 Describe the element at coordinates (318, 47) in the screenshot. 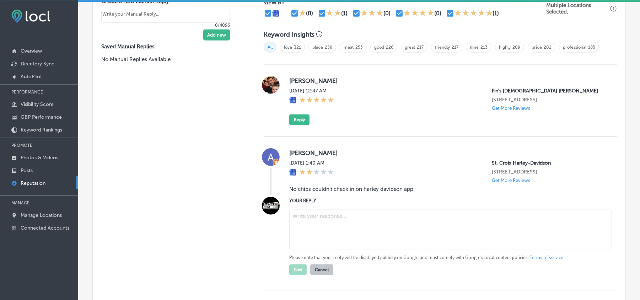

I see `a: place` at that location.